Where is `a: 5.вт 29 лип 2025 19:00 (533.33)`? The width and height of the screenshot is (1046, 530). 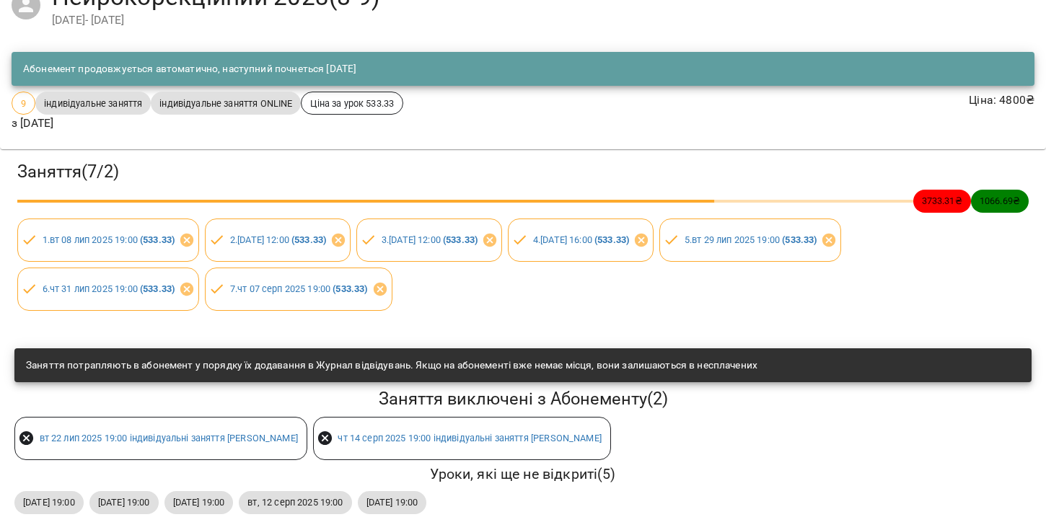 a: 5.вт 29 лип 2025 19:00 (533.33) is located at coordinates (751, 240).